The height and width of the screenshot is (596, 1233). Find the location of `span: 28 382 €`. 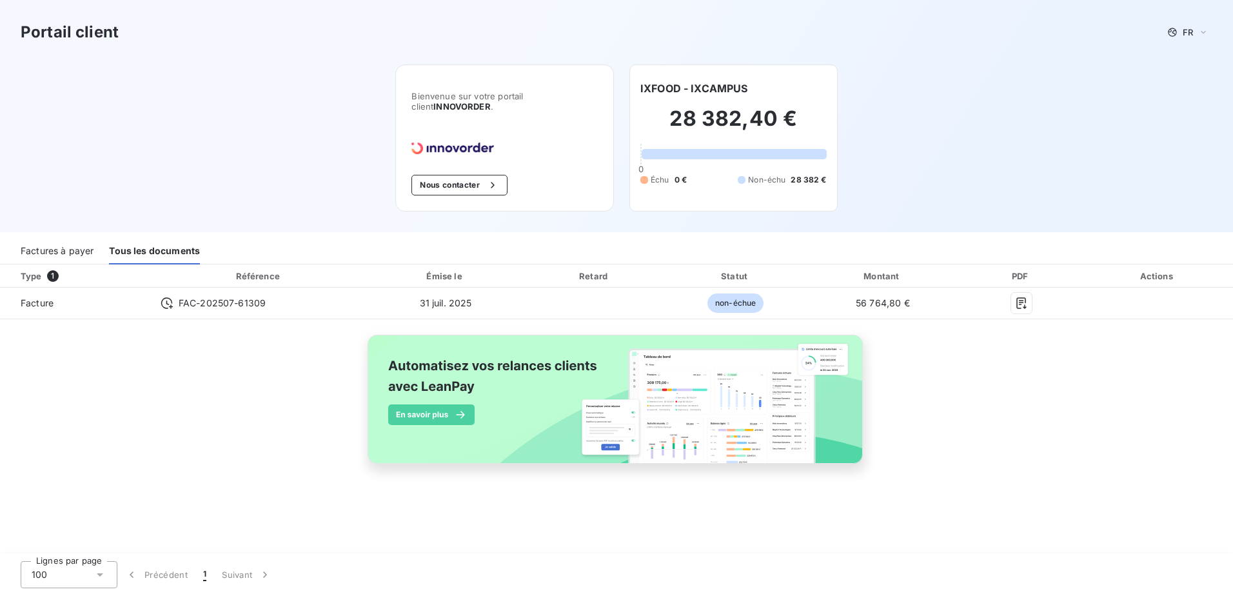

span: 28 382 € is located at coordinates (808, 180).